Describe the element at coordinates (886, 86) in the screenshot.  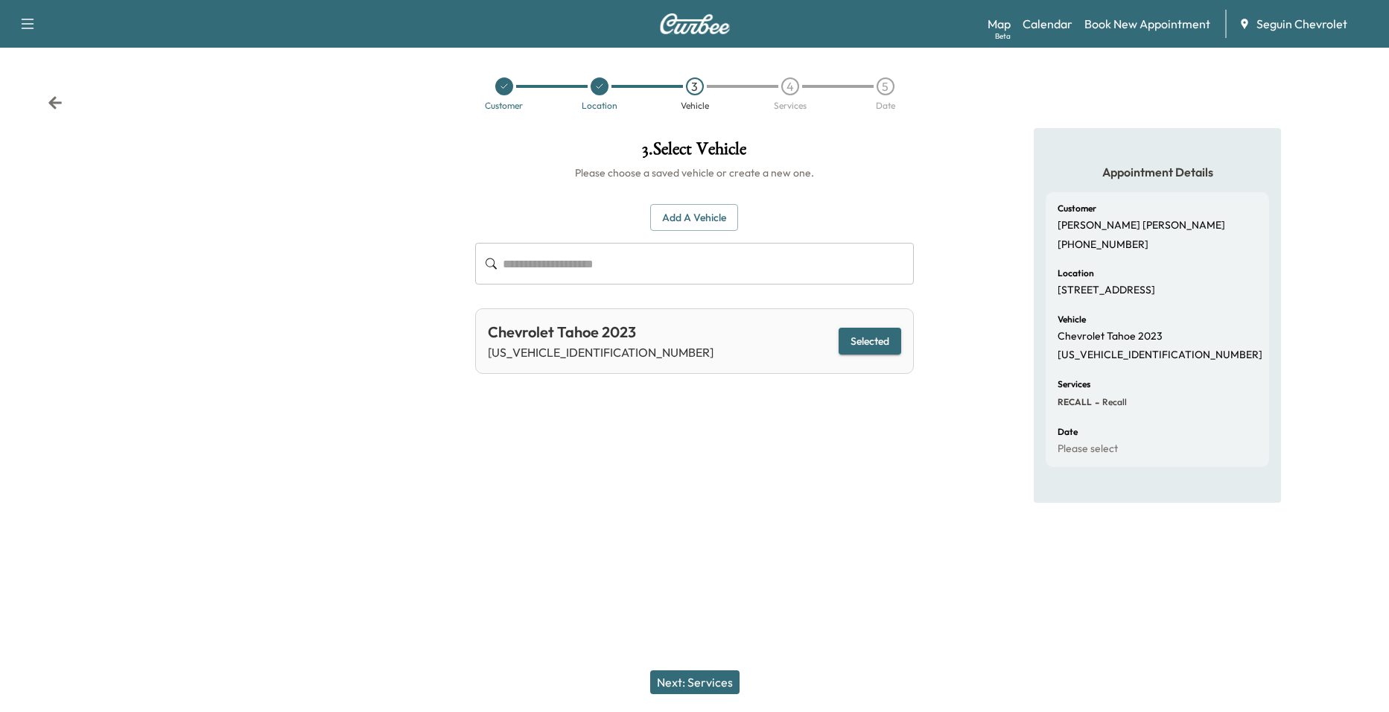
I see `div: 5` at that location.